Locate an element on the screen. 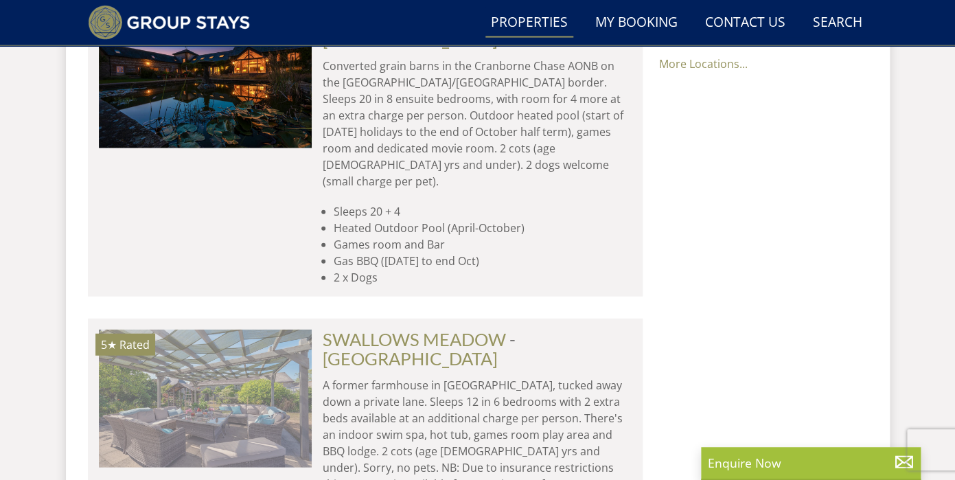 Image resolution: width=955 pixels, height=480 pixels. li: Heated Outdoor Pool (April-October) is located at coordinates (483, 228).